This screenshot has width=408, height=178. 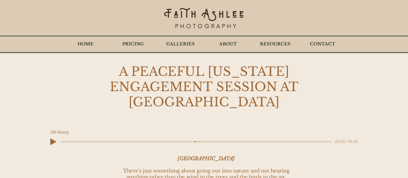 What do you see at coordinates (59, 133) in the screenshot?
I see `span: Oh Honey` at bounding box center [59, 133].